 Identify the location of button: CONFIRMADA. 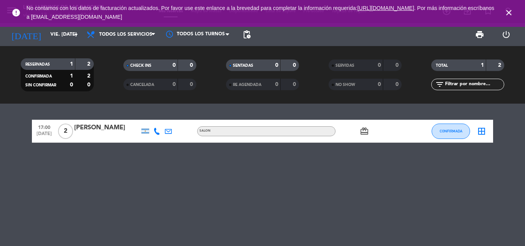
(451, 131).